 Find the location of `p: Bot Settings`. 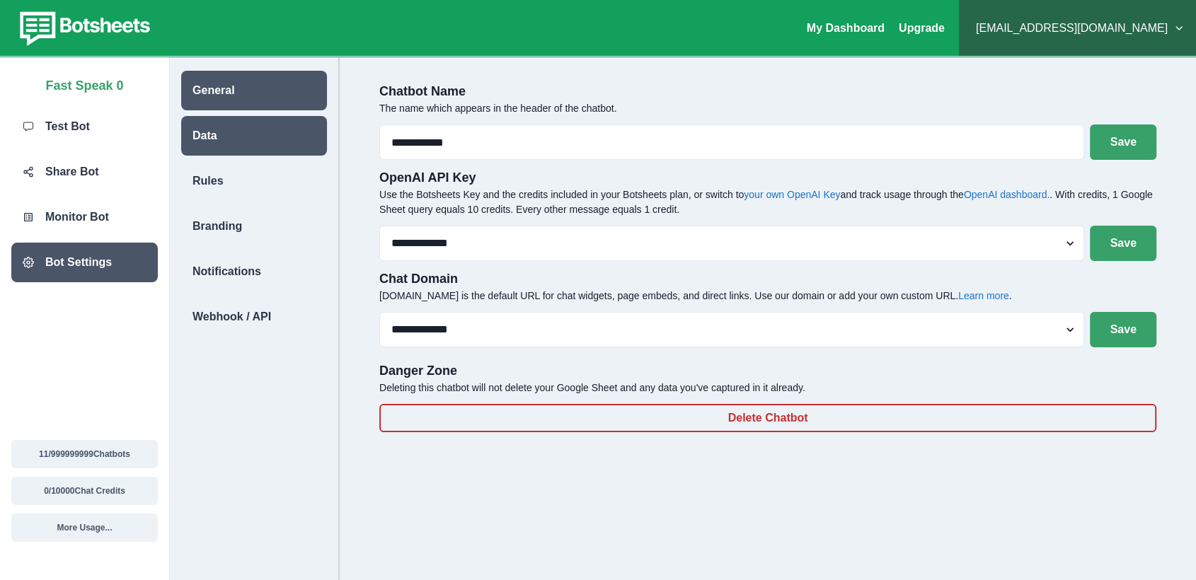

p: Bot Settings is located at coordinates (79, 262).